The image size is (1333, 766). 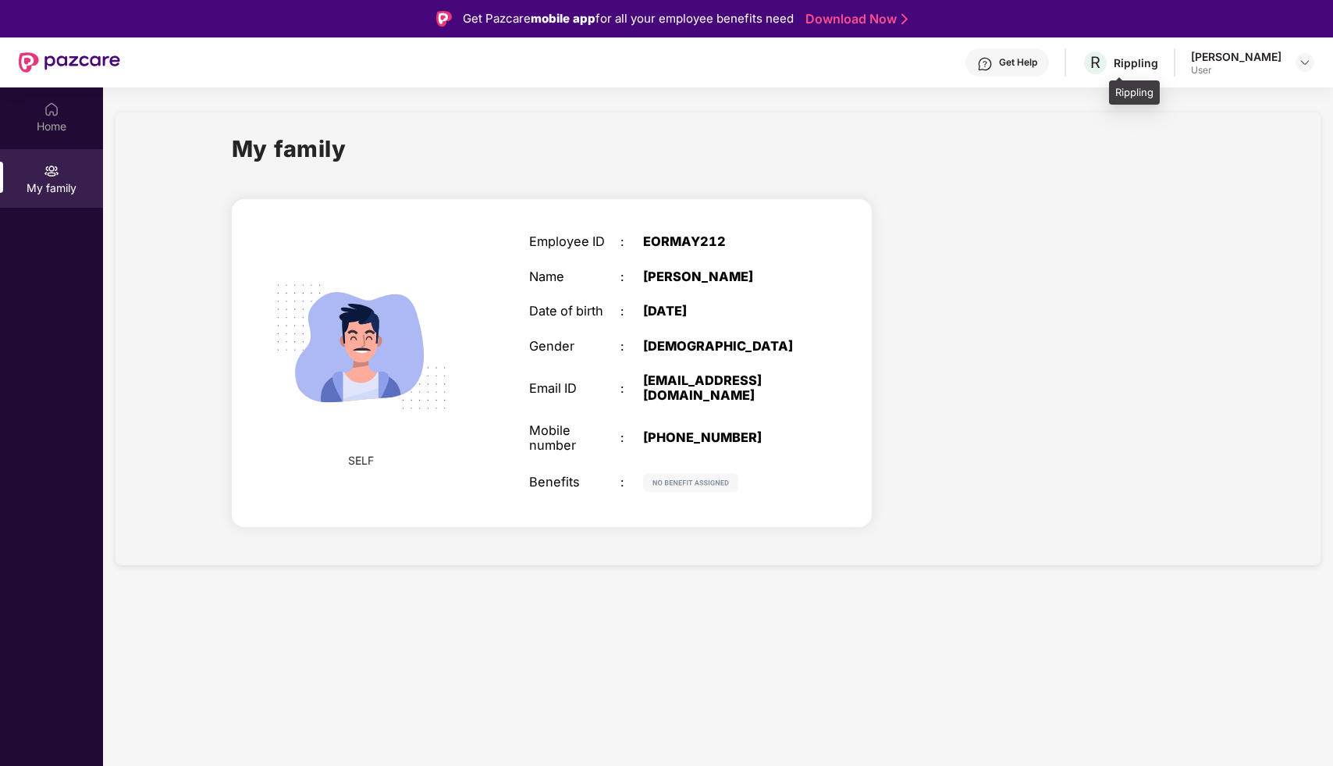 I want to click on img: svg+xml;base64,PHN2ZyBpZD0iRHJvcGRvd24tMzJ4MzIiIHhtbG5zPSJodHRwOi8vd3d3LnczLm9yZy8yMDAwL3N2ZyIgd2..., so click(x=1305, y=62).